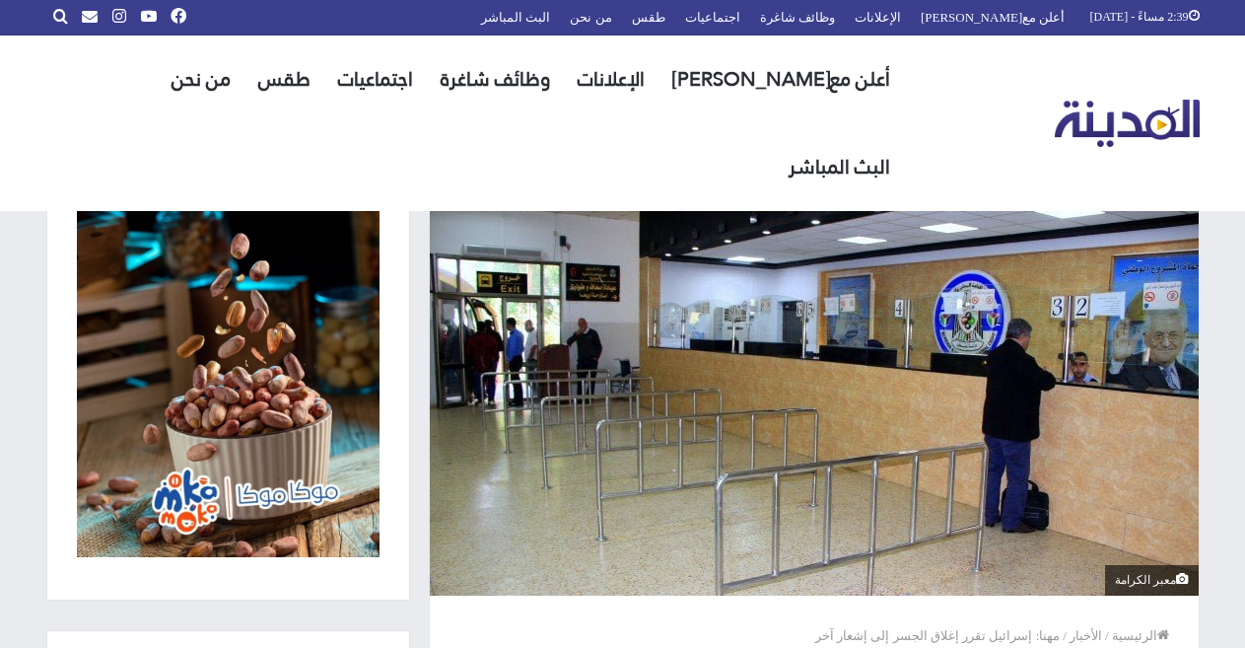  Describe the element at coordinates (938, 635) in the screenshot. I see `span: مهنا: إسرائيل تقرر إغلاق الجسر إلى إشعار آخر` at that location.